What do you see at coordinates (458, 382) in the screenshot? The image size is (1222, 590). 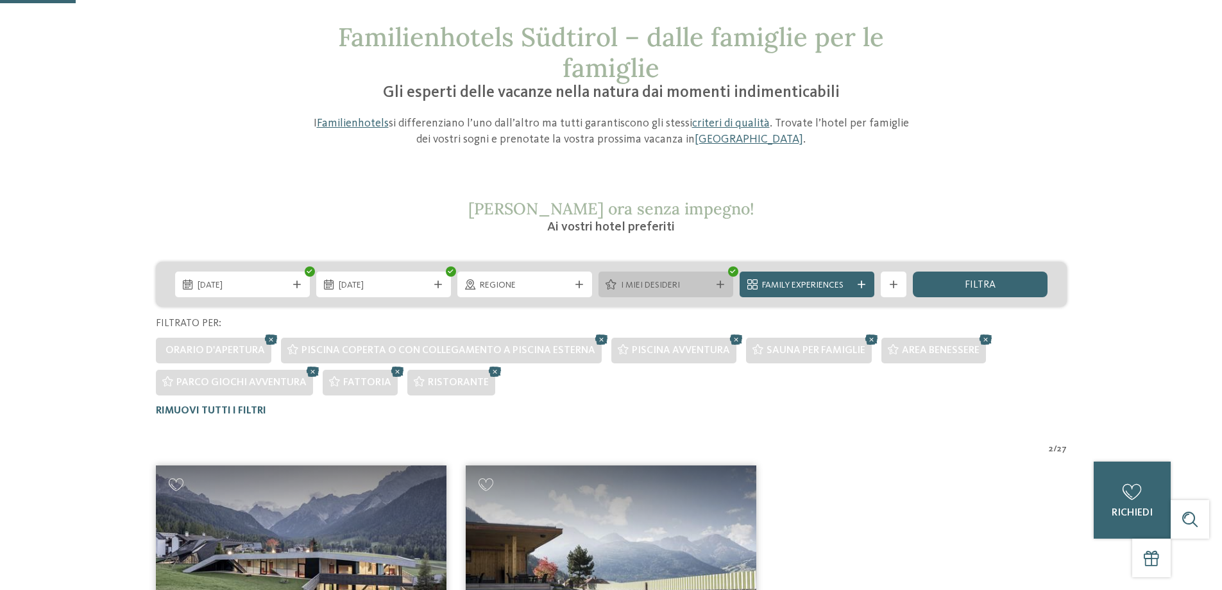 I see `span: Ristorante` at bounding box center [458, 382].